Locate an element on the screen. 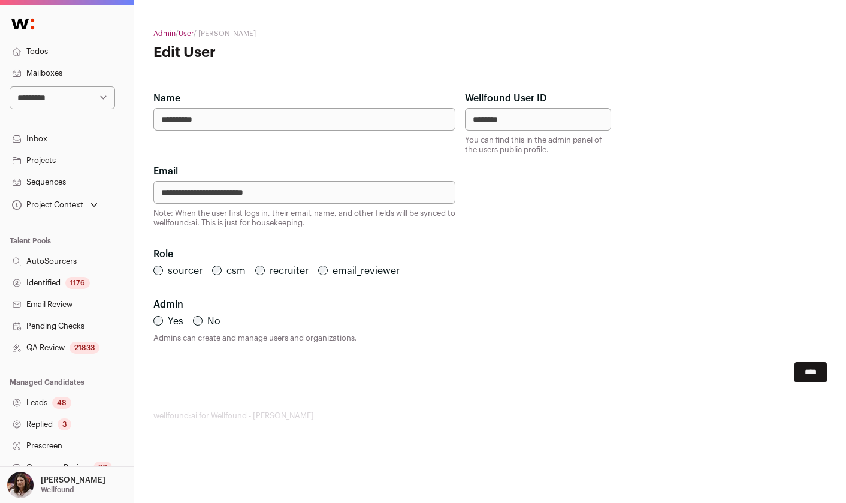 This screenshot has width=846, height=503. label: recruiter is located at coordinates (289, 271).